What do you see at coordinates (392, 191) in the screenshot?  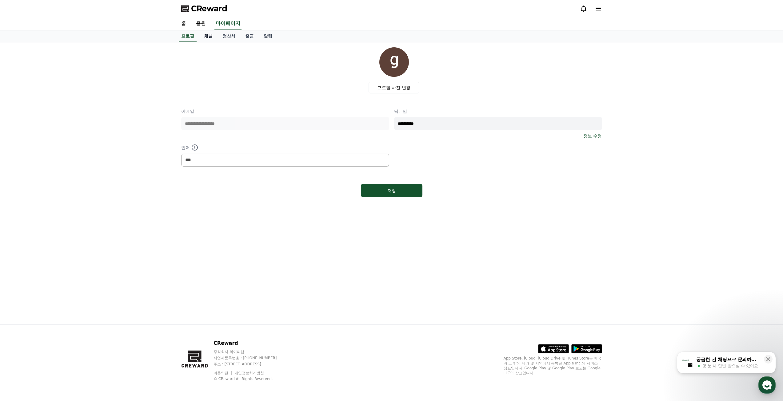 I see `div: 저장` at bounding box center [392, 191].